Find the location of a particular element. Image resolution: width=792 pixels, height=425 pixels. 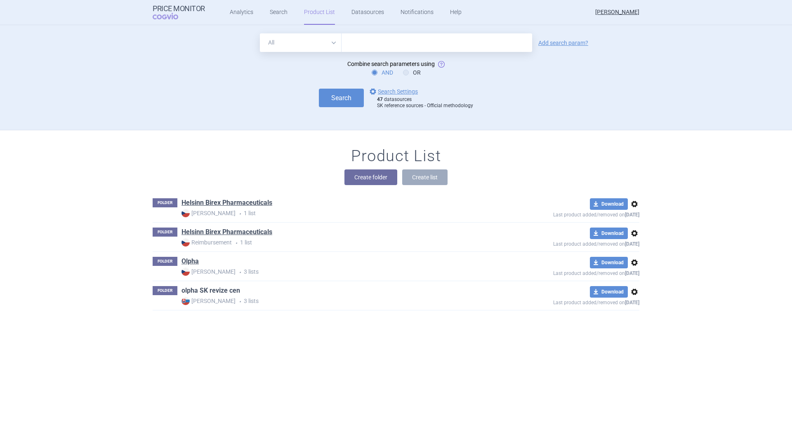

div: datasources SK reference sources - Official methodology is located at coordinates (425, 103).